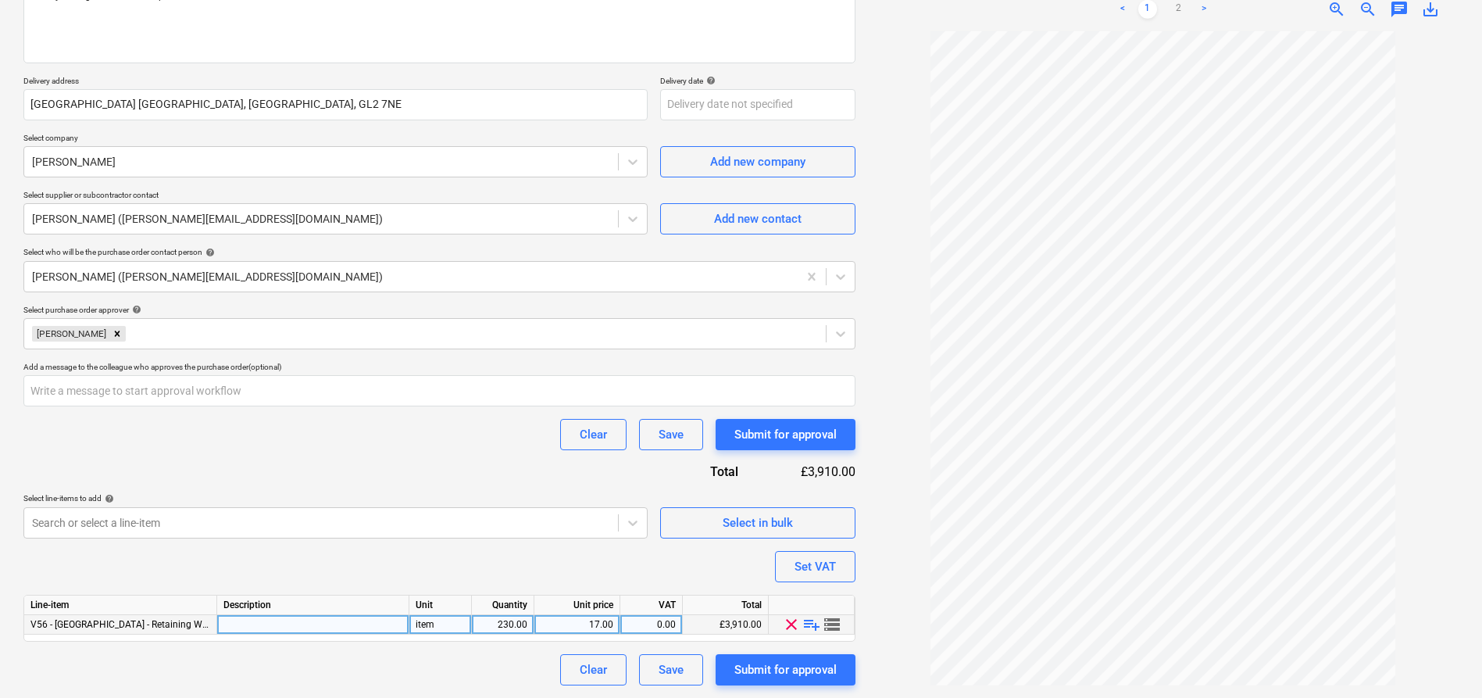  Describe the element at coordinates (439, 366) in the screenshot. I see `div: Add a message to the colleague who approves the purchase order (optional)` at that location.